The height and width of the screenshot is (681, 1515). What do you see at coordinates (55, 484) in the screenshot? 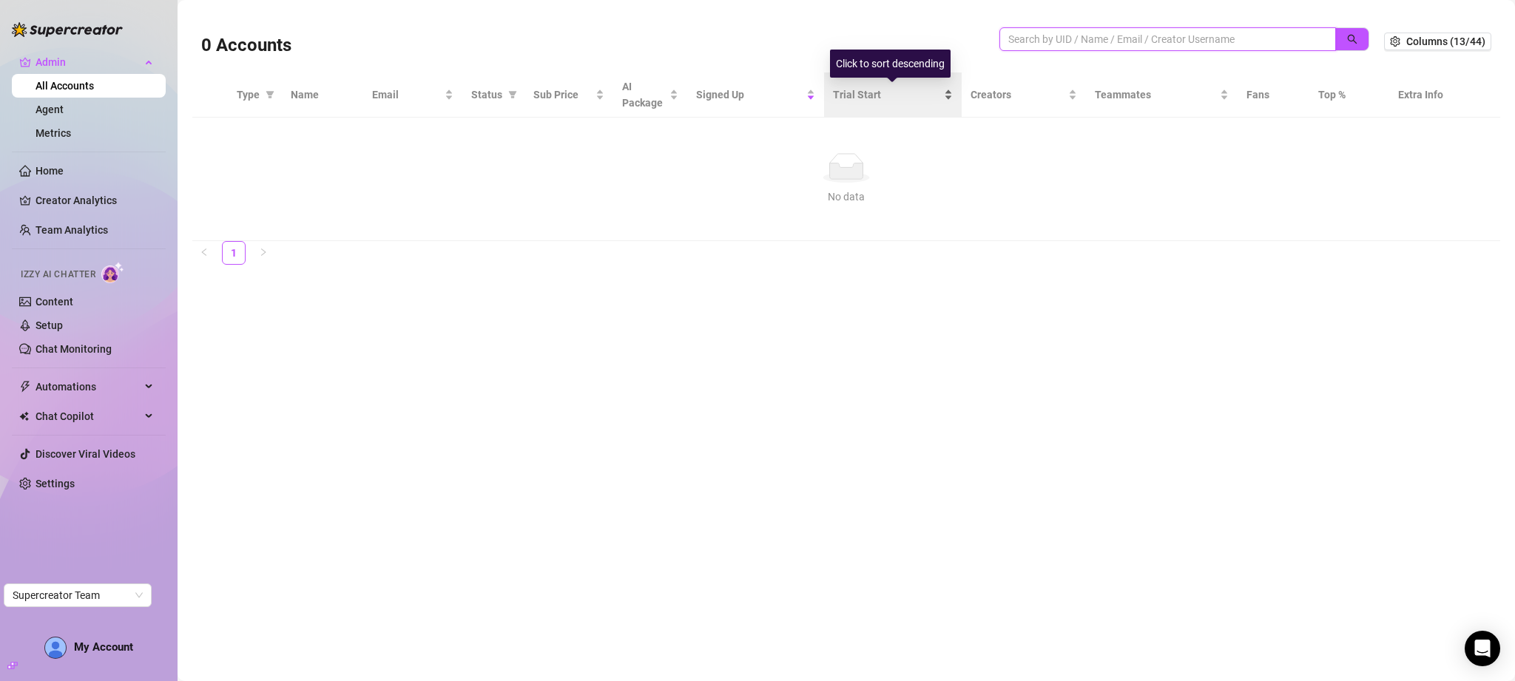
I see `a: Settings` at bounding box center [55, 484].